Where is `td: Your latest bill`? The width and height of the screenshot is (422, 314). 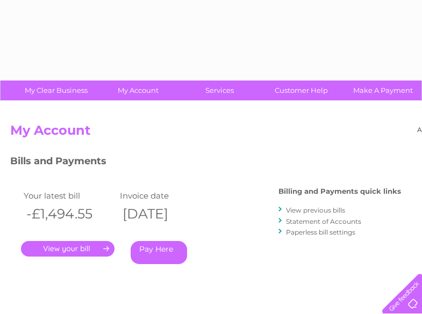 td: Your latest bill is located at coordinates (69, 195).